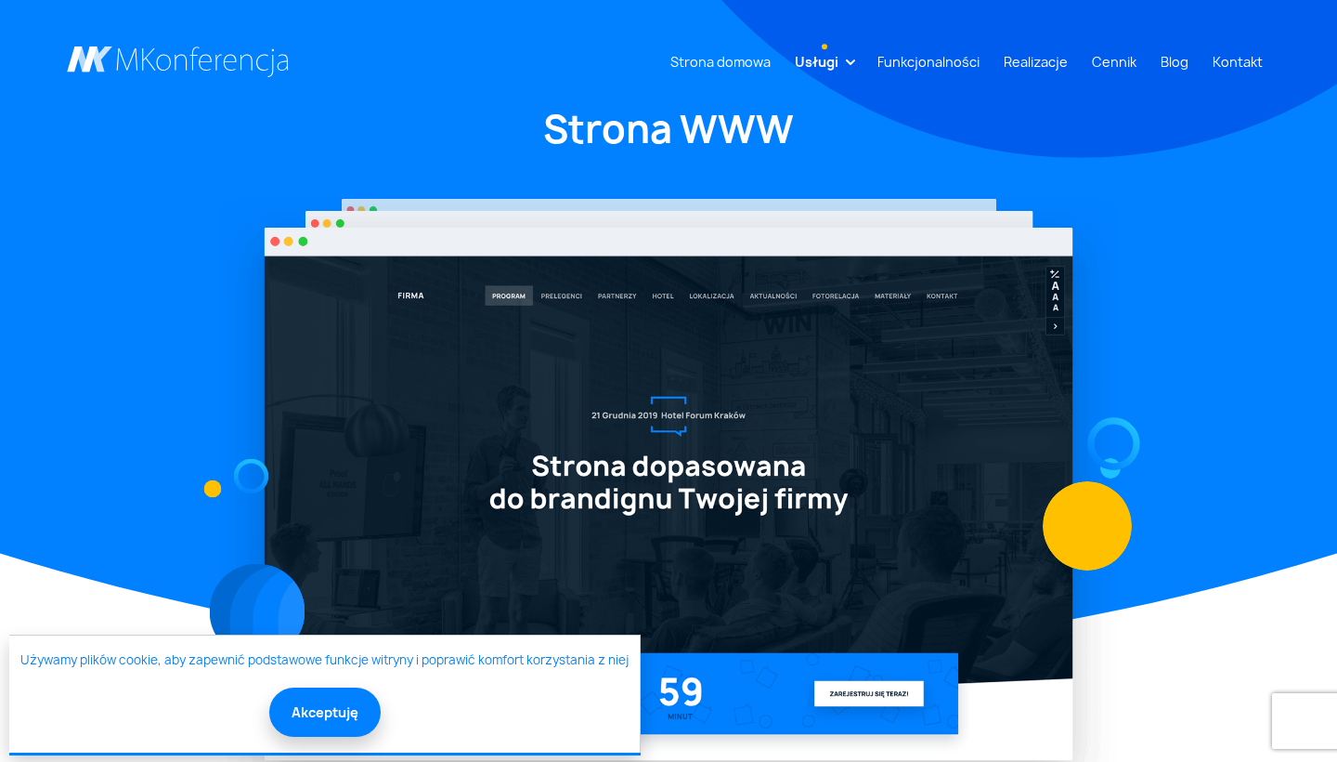 The image size is (1337, 762). Describe the element at coordinates (325, 711) in the screenshot. I see `button: Akceptuję` at that location.